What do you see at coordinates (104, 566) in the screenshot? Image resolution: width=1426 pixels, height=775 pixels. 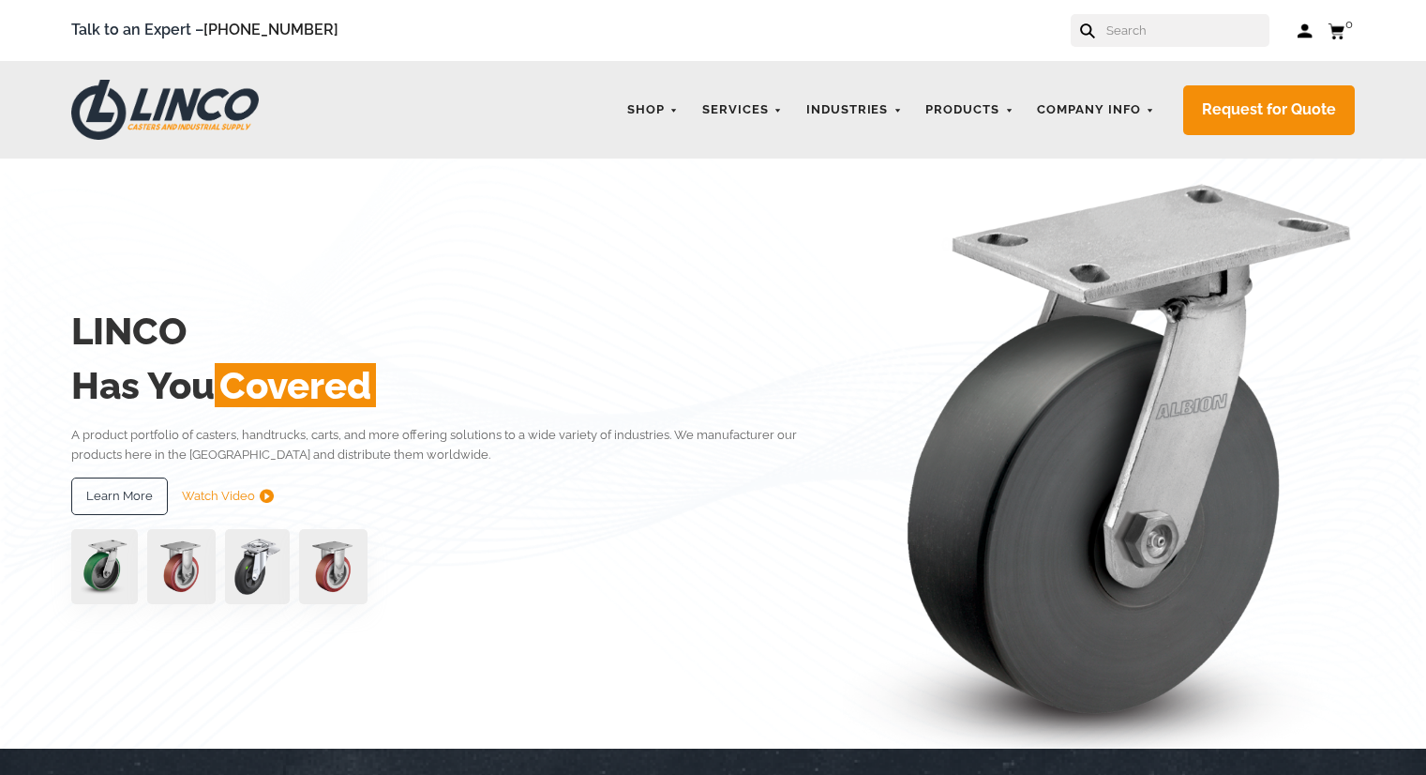 I see `img: pn3orx8a-94725-1-1-.png` at bounding box center [104, 566].